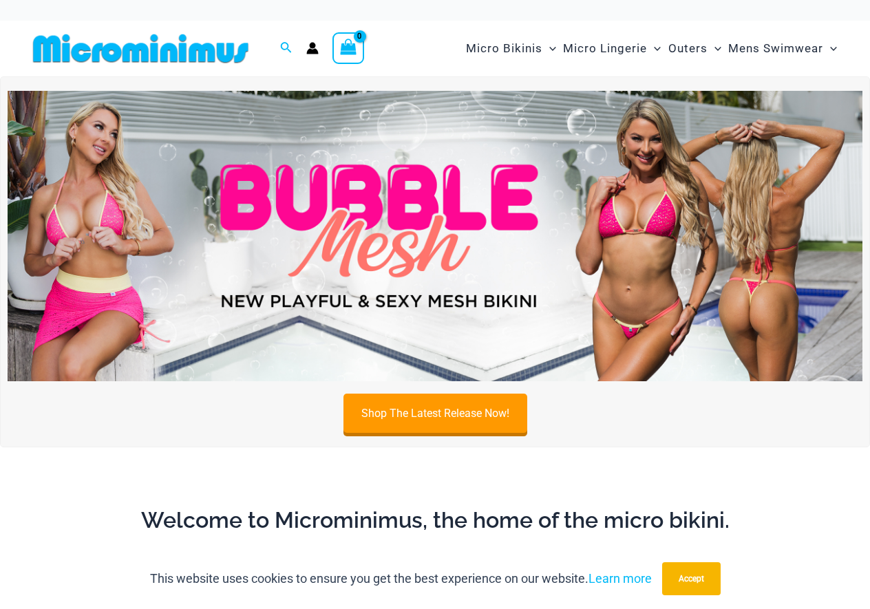 The image size is (870, 609). Describe the element at coordinates (435, 520) in the screenshot. I see `h2: Welcome to Microminimus, the home of the micro bikini.` at that location.